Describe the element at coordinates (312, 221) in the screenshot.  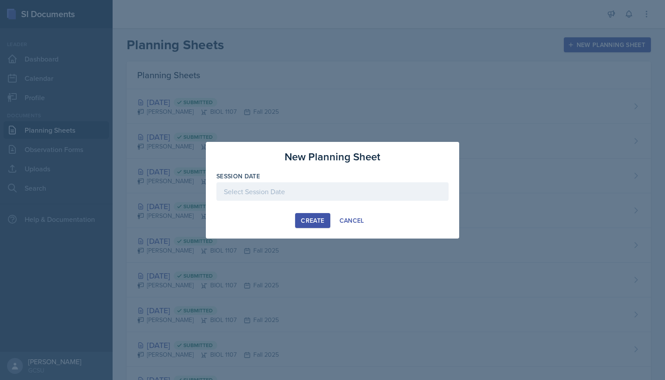
I see `div: Create` at that location.